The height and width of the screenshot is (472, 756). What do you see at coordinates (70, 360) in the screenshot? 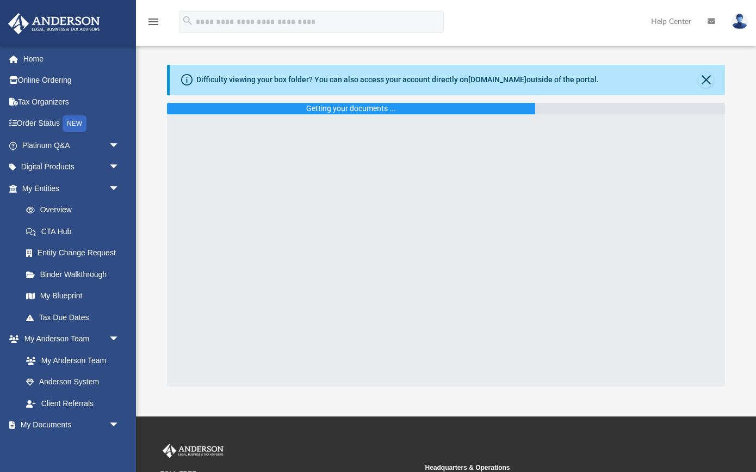
I see `a: My Anderson Team` at bounding box center [70, 360].